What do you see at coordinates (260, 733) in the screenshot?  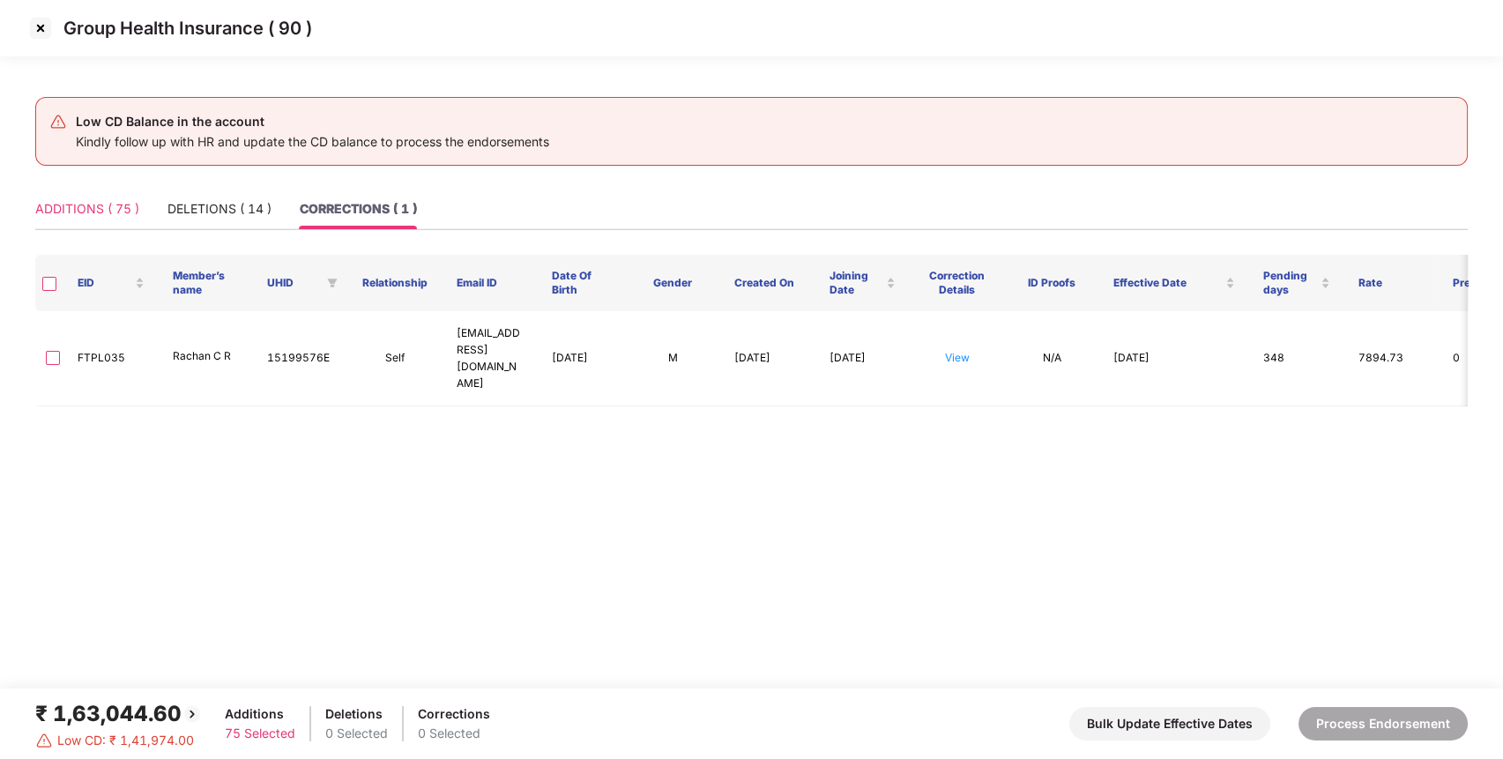 I see `div: 75 Selected` at bounding box center [260, 733].